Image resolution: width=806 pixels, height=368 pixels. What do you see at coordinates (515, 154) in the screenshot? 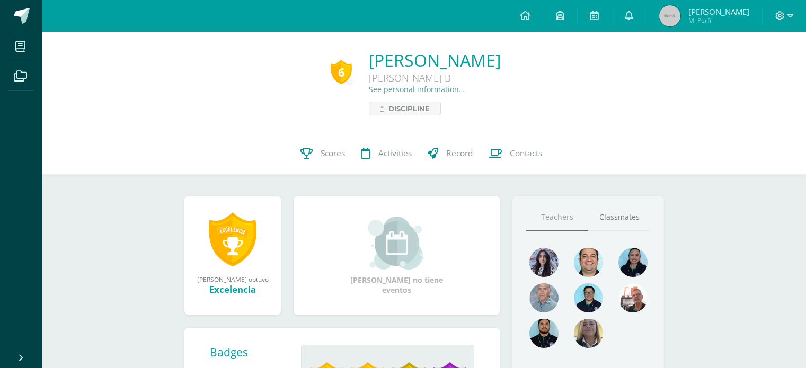
I see `a: Contacts` at bounding box center [515, 154].